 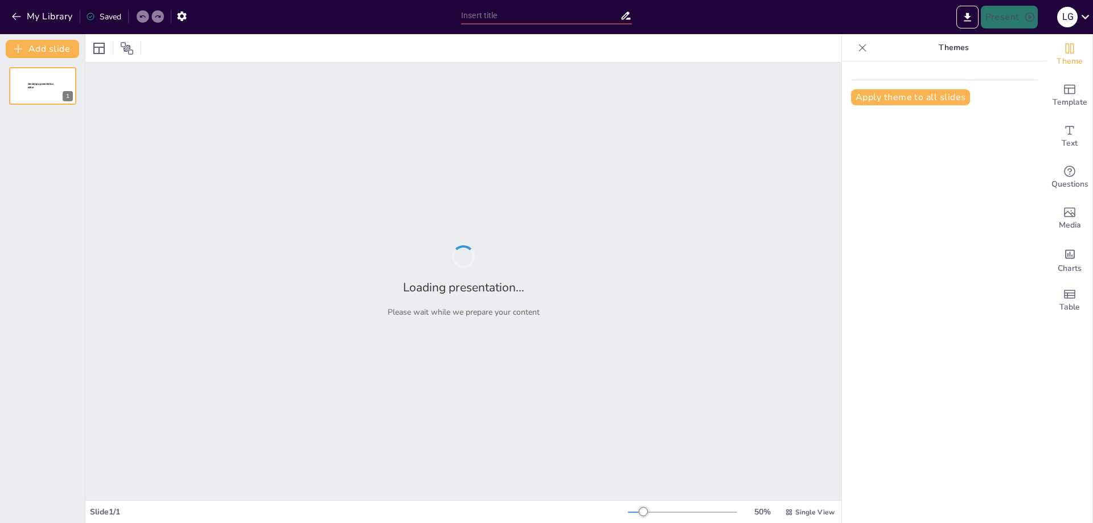 I want to click on div: Saved, so click(x=104, y=17).